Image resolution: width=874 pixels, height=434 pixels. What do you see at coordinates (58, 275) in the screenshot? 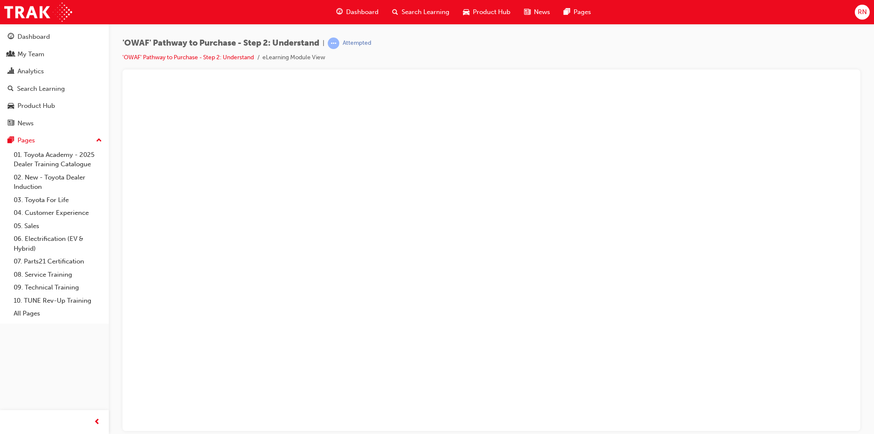
I see `a: 08. Service Training` at bounding box center [58, 275].